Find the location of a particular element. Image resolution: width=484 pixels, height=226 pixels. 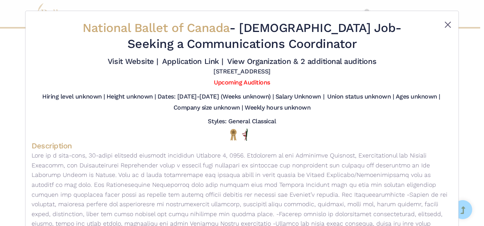

h5: Salary Unknown | is located at coordinates (300, 97).